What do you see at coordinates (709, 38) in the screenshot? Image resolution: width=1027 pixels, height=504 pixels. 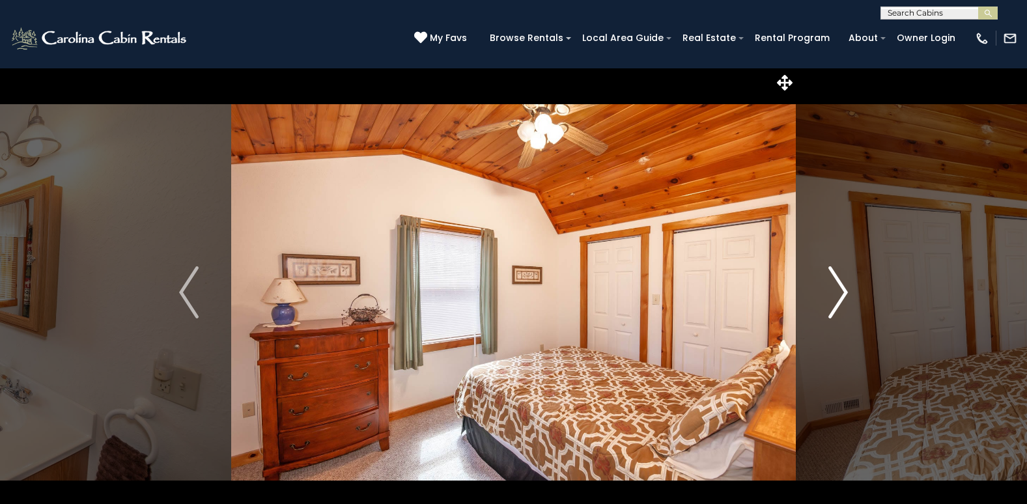 I see `a: Real Estate` at bounding box center [709, 38].